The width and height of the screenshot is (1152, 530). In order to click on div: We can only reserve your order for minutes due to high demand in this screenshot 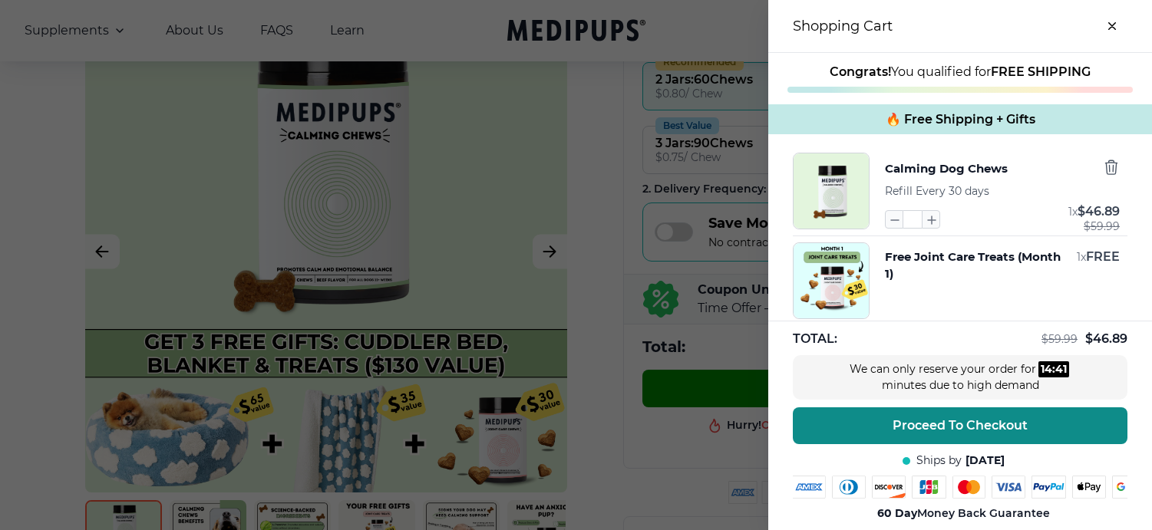, I will do `click(960, 377)`.